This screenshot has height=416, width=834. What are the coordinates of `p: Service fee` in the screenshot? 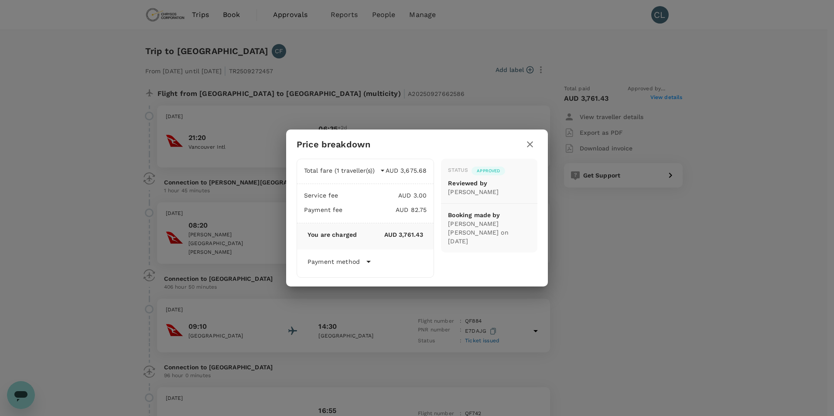 It's located at (321, 195).